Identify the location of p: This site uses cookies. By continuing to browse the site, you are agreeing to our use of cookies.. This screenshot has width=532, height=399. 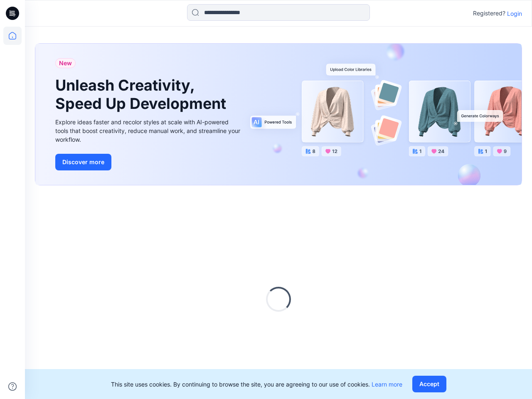
(257, 384).